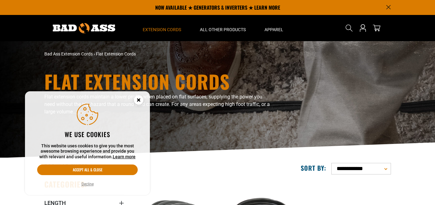 Image resolution: width=435 pixels, height=205 pixels. Describe the element at coordinates (87, 184) in the screenshot. I see `button: Decline` at that location.